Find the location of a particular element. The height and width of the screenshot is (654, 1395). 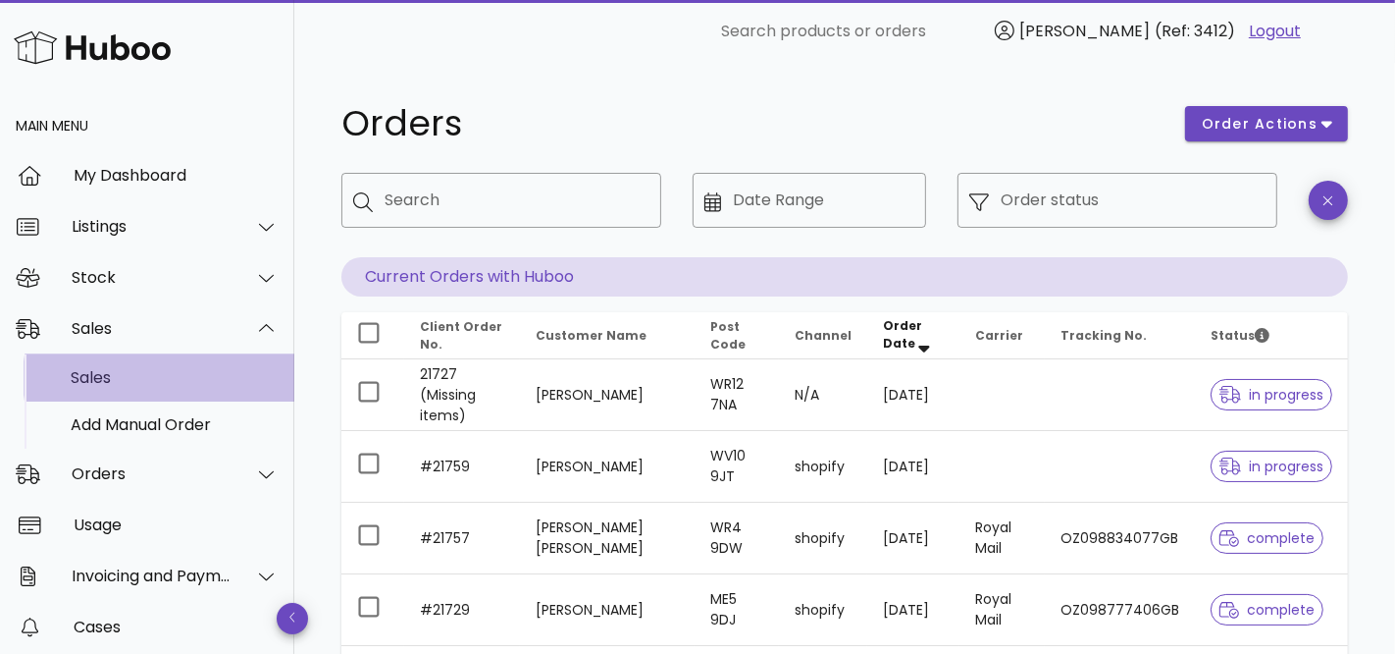

td: WR4 9DW is located at coordinates (737, 538).